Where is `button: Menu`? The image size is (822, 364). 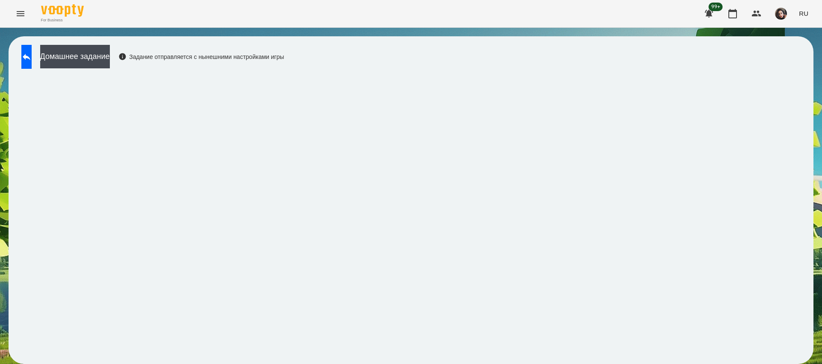
button: Menu is located at coordinates (21, 14).